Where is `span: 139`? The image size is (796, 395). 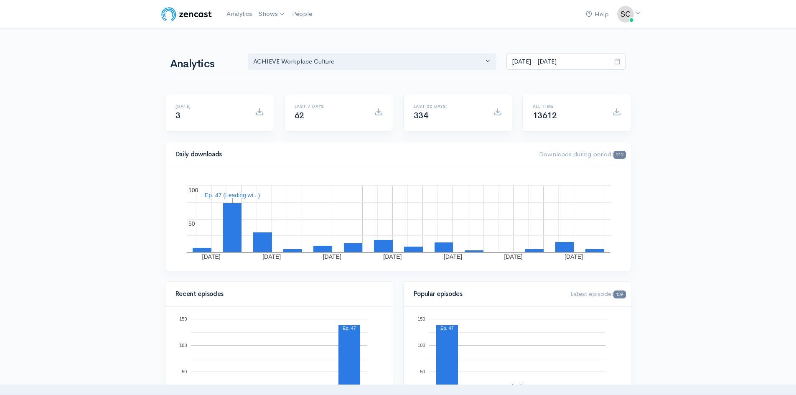
span: 139 is located at coordinates (619, 294).